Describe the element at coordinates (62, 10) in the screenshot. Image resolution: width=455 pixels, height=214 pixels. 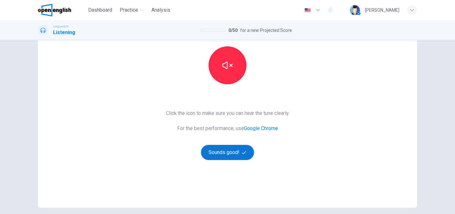
I see `a: OpenEnglish logo` at that location.